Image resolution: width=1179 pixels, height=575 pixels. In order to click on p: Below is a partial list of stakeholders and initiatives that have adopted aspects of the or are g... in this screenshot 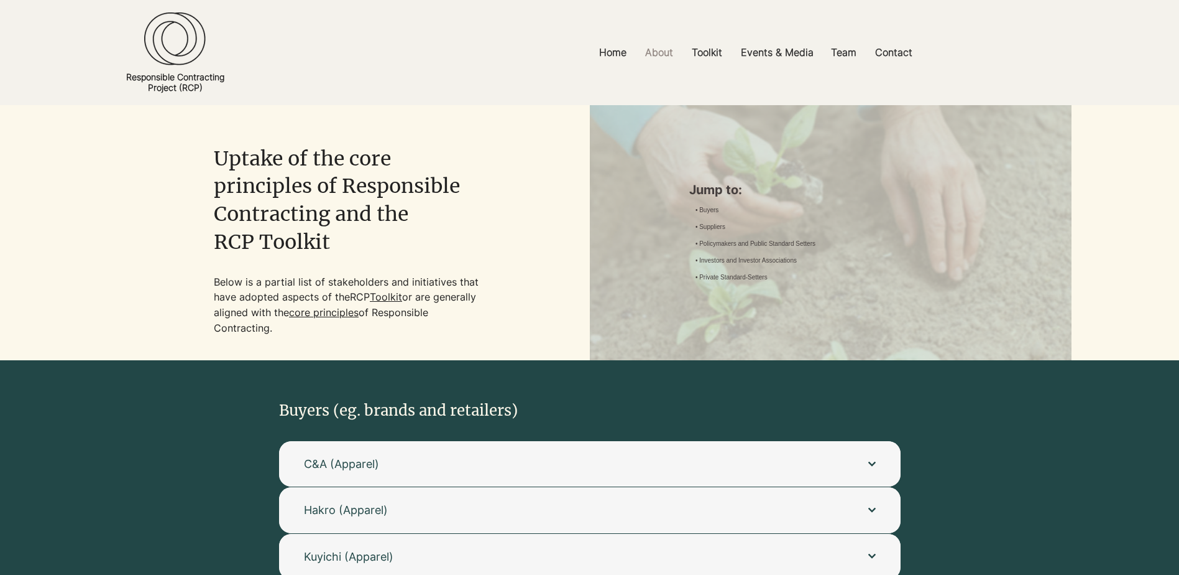, I will do `click(349, 305)`.